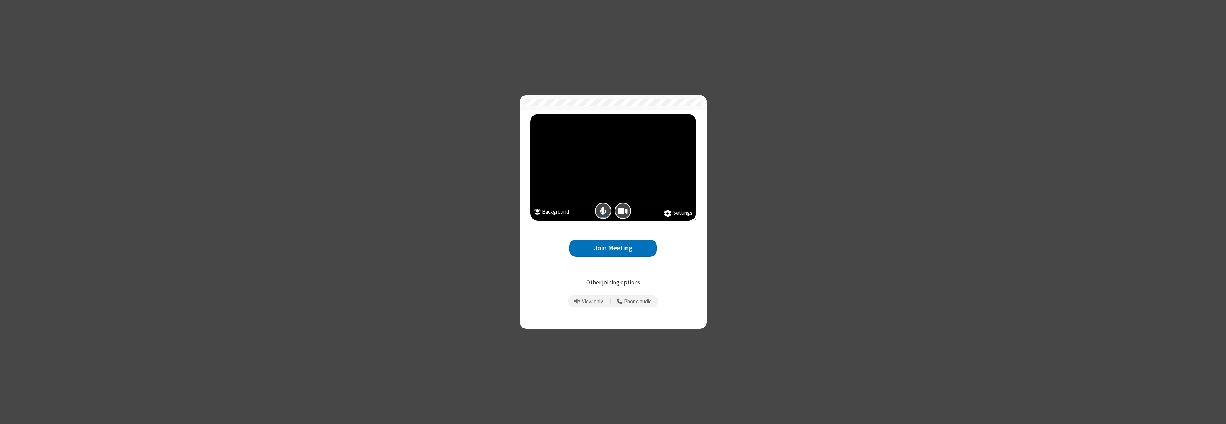 Image resolution: width=1226 pixels, height=424 pixels. What do you see at coordinates (634, 302) in the screenshot?
I see `button: Use your phone for mic and speaker while you view the meeting on this device.` at bounding box center [634, 302].